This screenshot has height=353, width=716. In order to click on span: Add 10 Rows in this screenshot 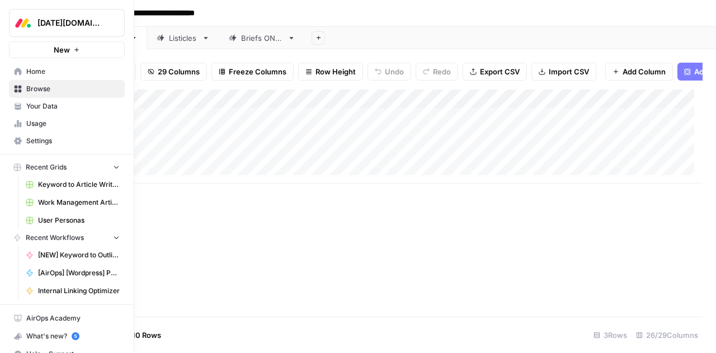, I will do `click(139, 335)`.